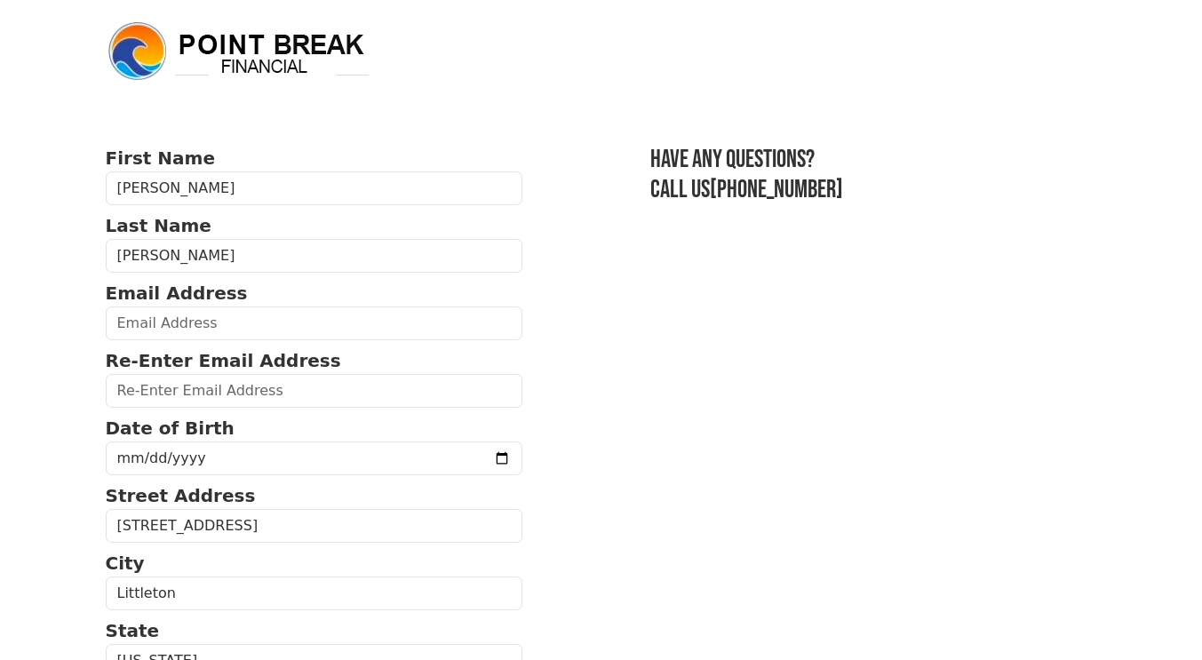 The height and width of the screenshot is (660, 1202). What do you see at coordinates (239, 52) in the screenshot?
I see `img: logo.png` at bounding box center [239, 52].